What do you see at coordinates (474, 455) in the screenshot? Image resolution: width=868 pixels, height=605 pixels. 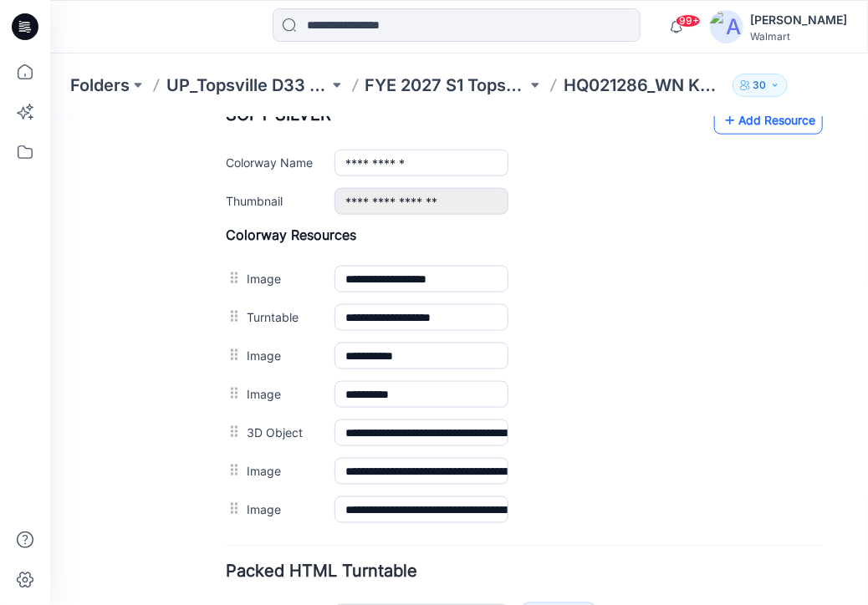 I see `h4: Packed HTML Turntable` at bounding box center [474, 455].